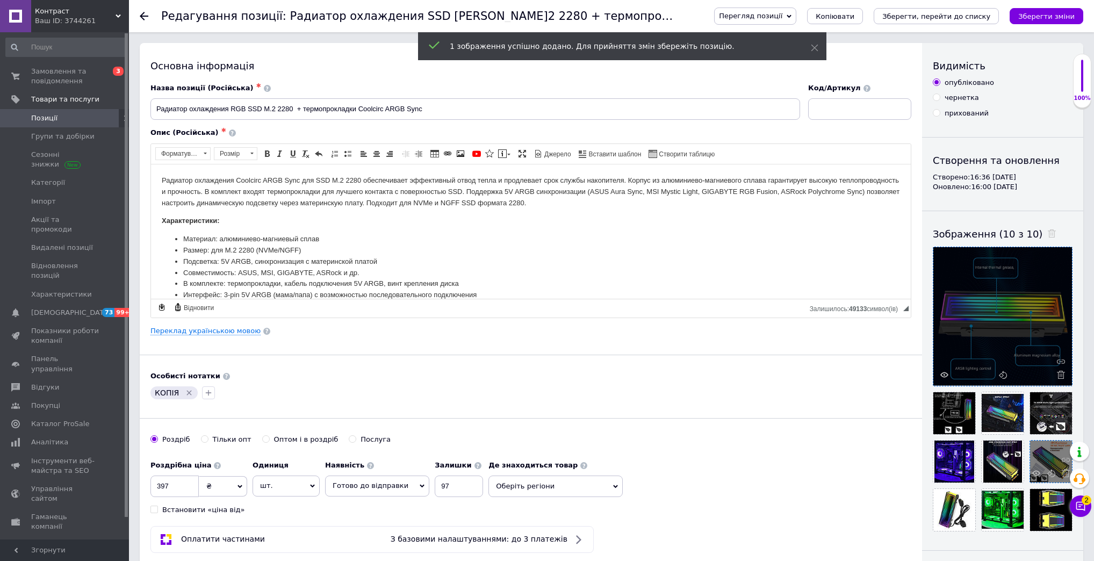 This screenshot has width=1094, height=561. I want to click on span: Створити таблицю, so click(686, 154).